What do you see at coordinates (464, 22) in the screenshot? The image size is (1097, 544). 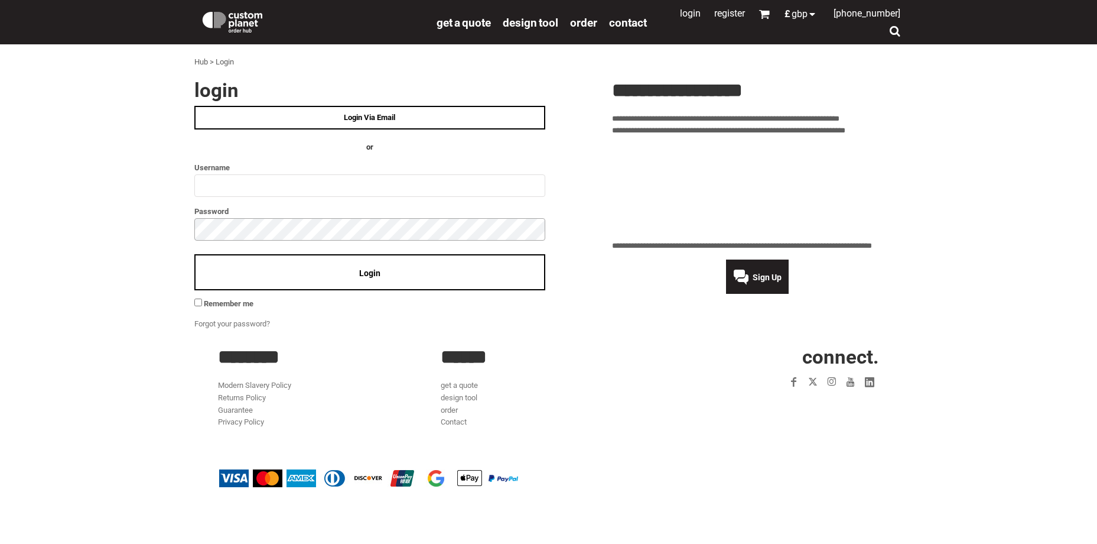 I see `span: get a quote` at bounding box center [464, 22].